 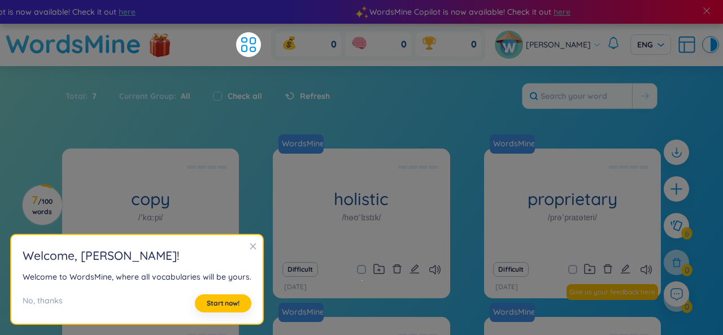 I want to click on h1: /prəˈpraɪəteri/, so click(x=573, y=218).